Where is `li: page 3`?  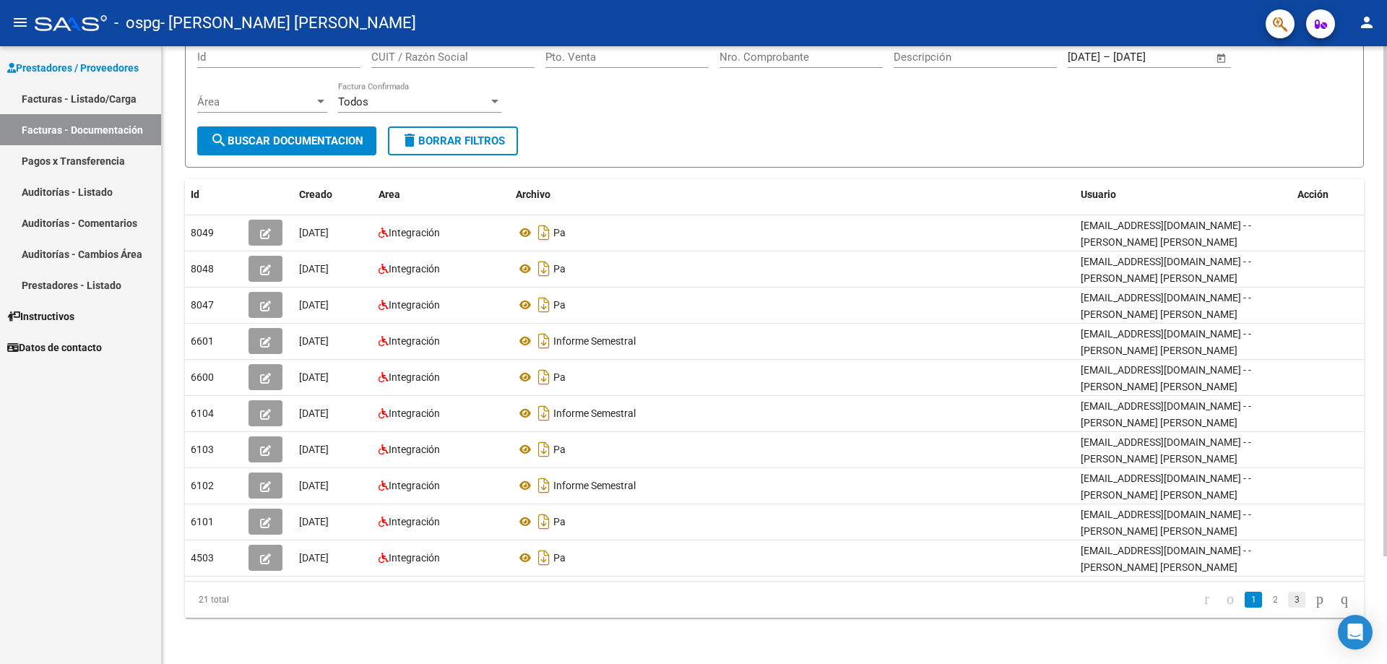
li: page 3 is located at coordinates (1297, 600).